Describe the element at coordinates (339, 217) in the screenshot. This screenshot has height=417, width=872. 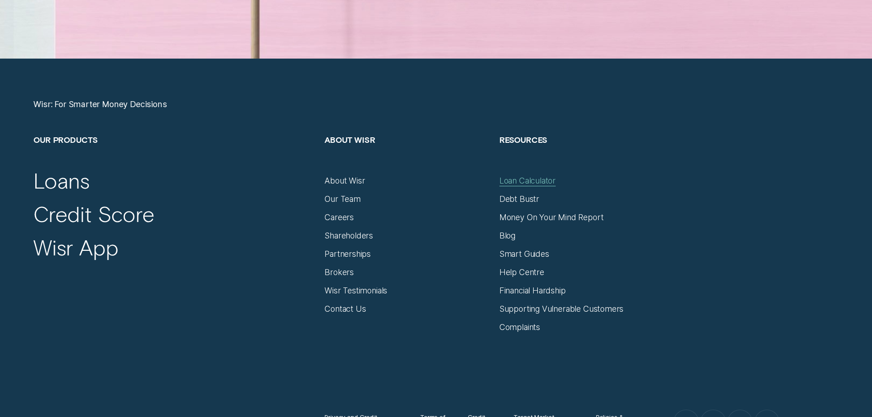
I see `a: Careers` at that location.